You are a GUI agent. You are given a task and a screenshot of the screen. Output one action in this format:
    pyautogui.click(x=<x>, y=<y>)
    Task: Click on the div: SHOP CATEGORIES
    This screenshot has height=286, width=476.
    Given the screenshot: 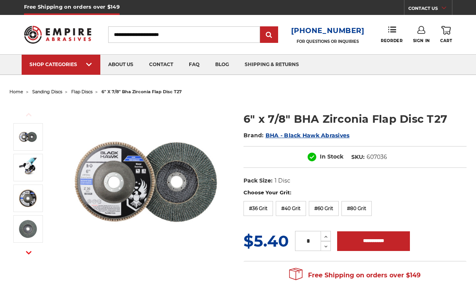 What is the action you would take?
    pyautogui.click(x=61, y=64)
    